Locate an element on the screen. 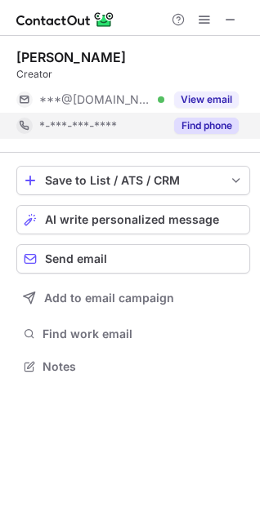 Image resolution: width=260 pixels, height=521 pixels. button: AI write personalized message is located at coordinates (133, 220).